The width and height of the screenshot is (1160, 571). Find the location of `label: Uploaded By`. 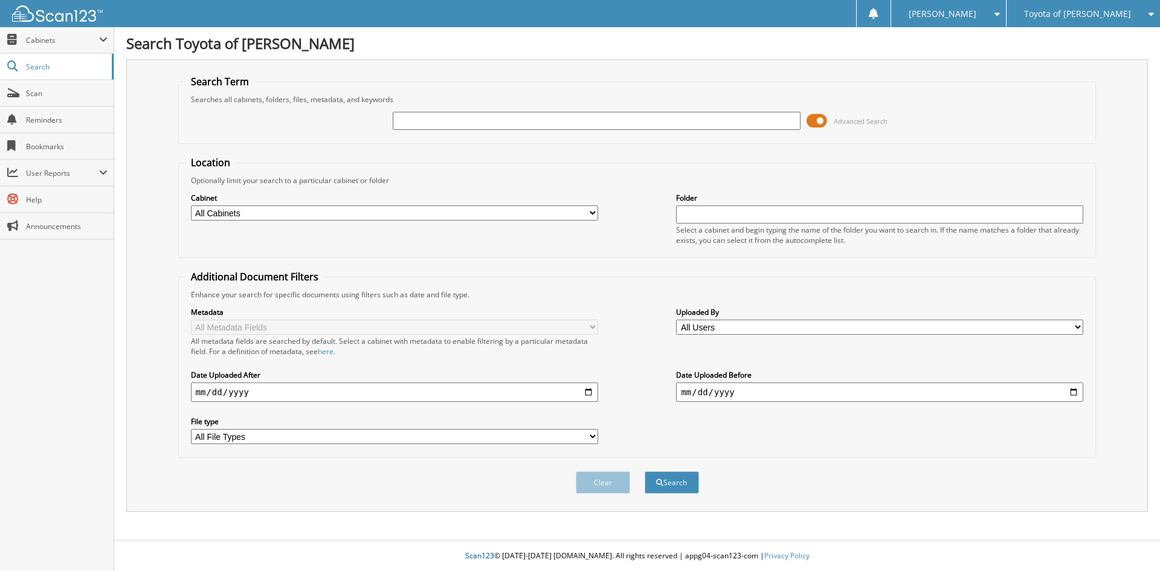

label: Uploaded By is located at coordinates (879, 312).